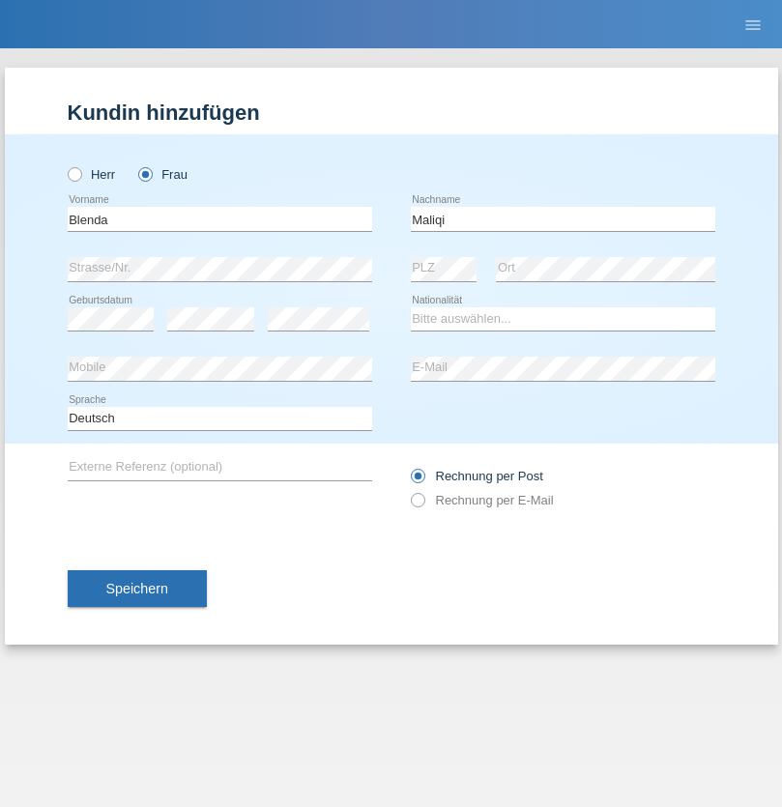  Describe the element at coordinates (92, 174) in the screenshot. I see `label: Herr` at that location.